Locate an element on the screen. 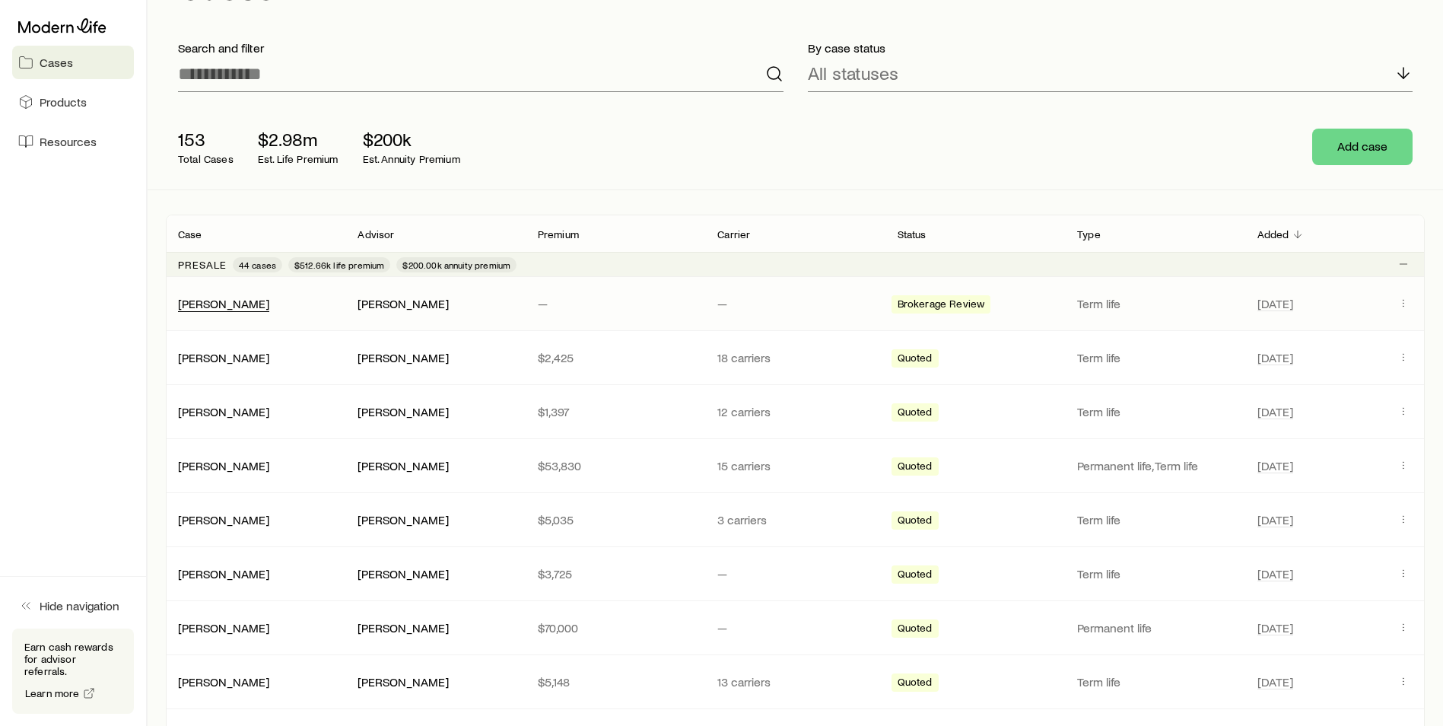 This screenshot has height=726, width=1443. span: Products is located at coordinates (63, 102).